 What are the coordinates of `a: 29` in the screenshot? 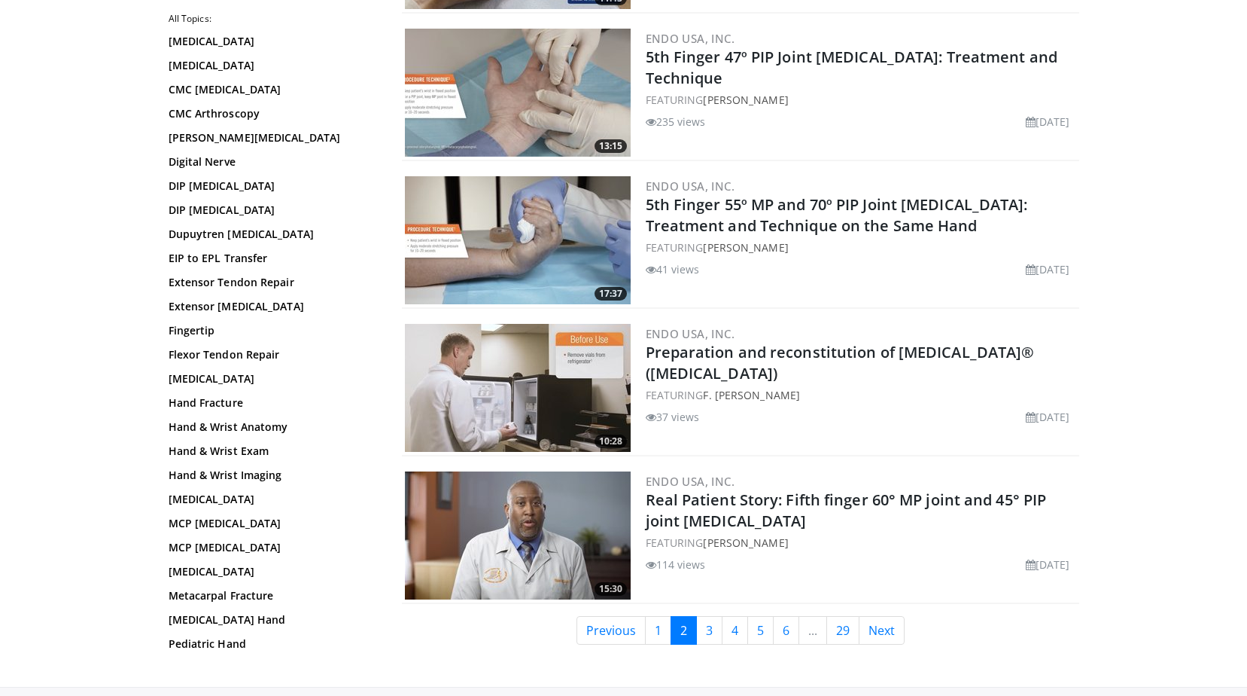 It's located at (843, 630).